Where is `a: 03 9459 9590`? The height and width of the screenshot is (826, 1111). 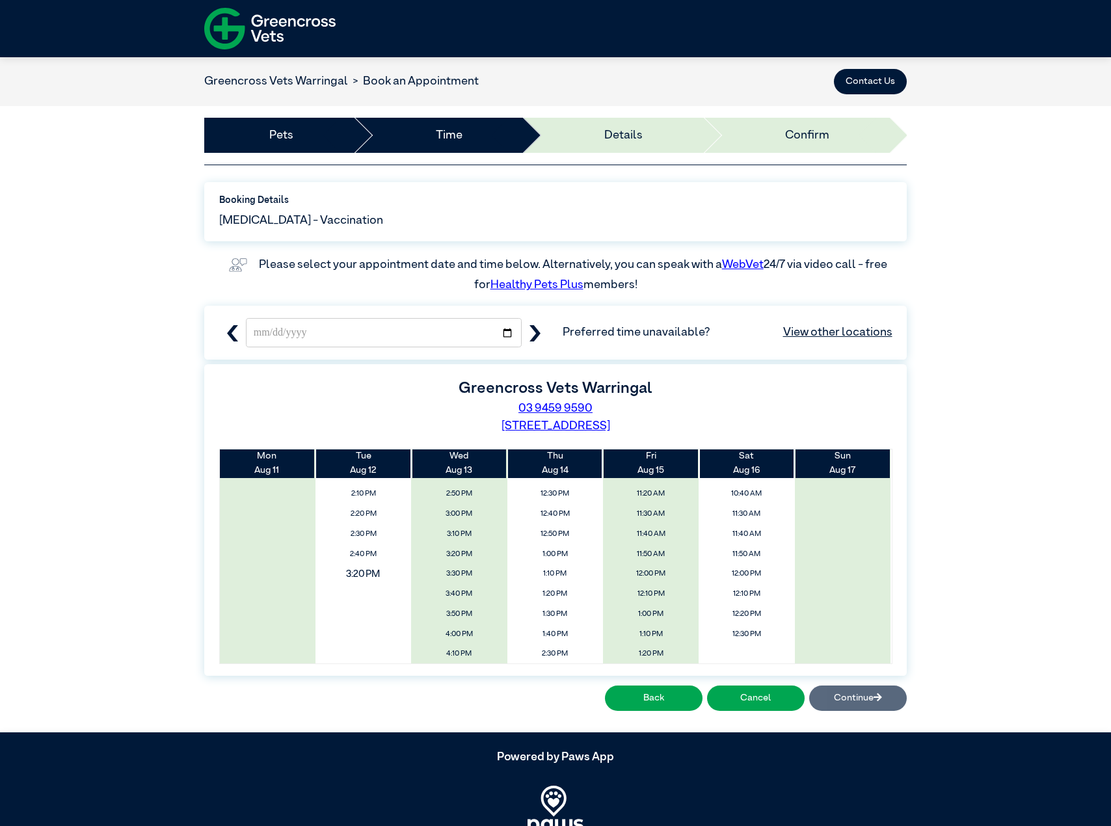 a: 03 9459 9590 is located at coordinates (556, 409).